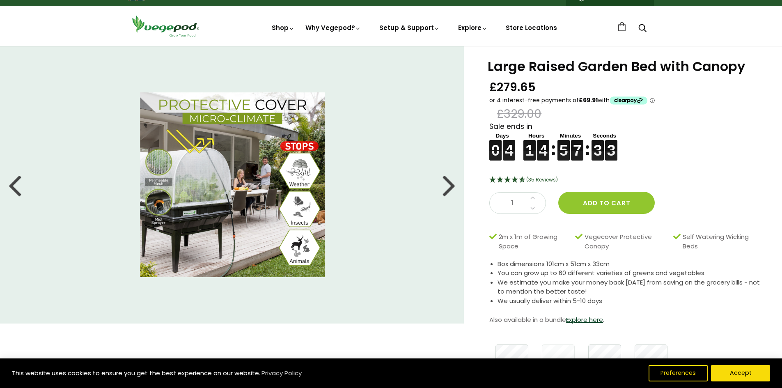  What do you see at coordinates (165, 26) in the screenshot?
I see `img: Vegepod` at bounding box center [165, 26].